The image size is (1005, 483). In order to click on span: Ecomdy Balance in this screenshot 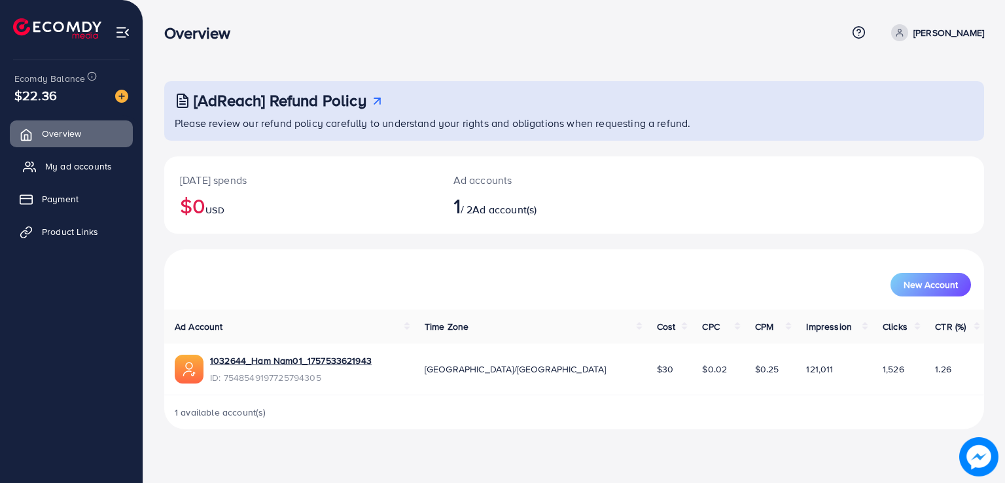, I will do `click(50, 78)`.